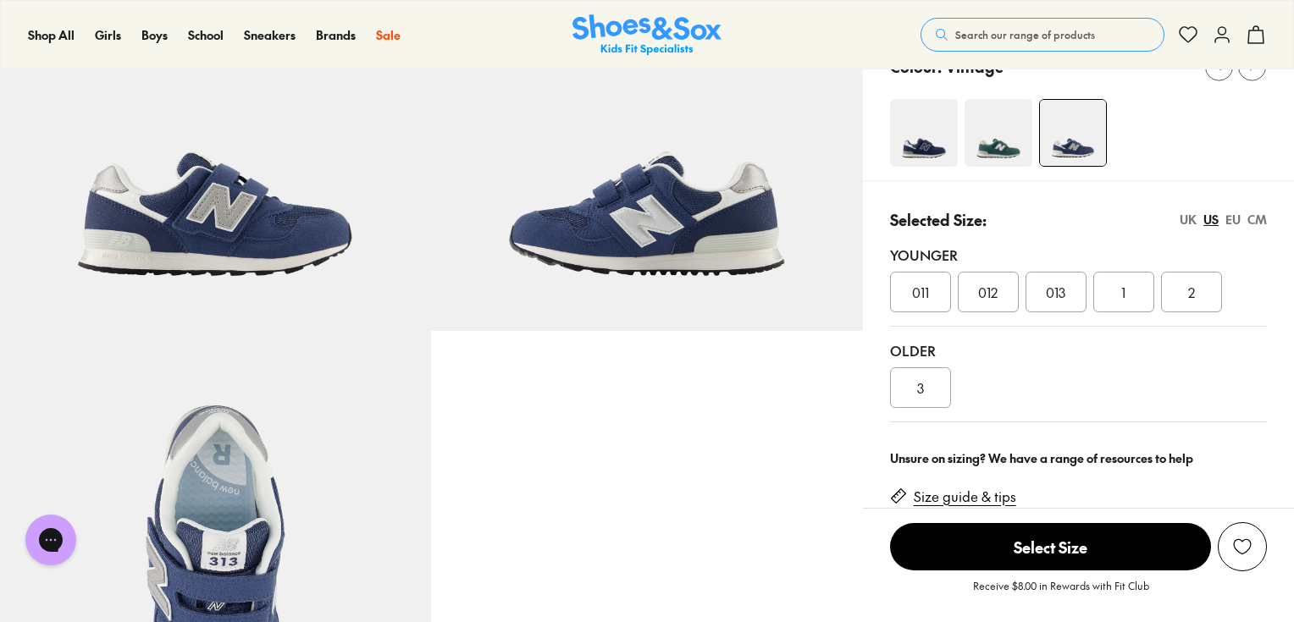 Image resolution: width=1294 pixels, height=622 pixels. Describe the element at coordinates (154, 35) in the screenshot. I see `a: Boys` at that location.